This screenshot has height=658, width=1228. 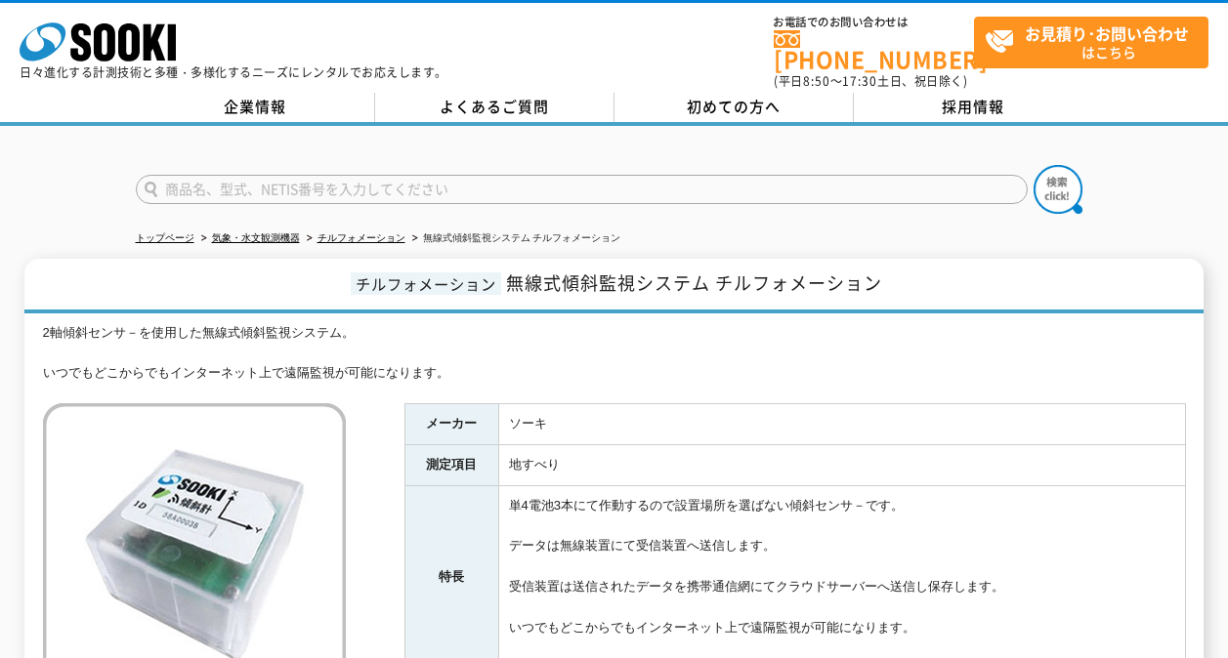 I want to click on td: 地すべり, so click(x=841, y=466).